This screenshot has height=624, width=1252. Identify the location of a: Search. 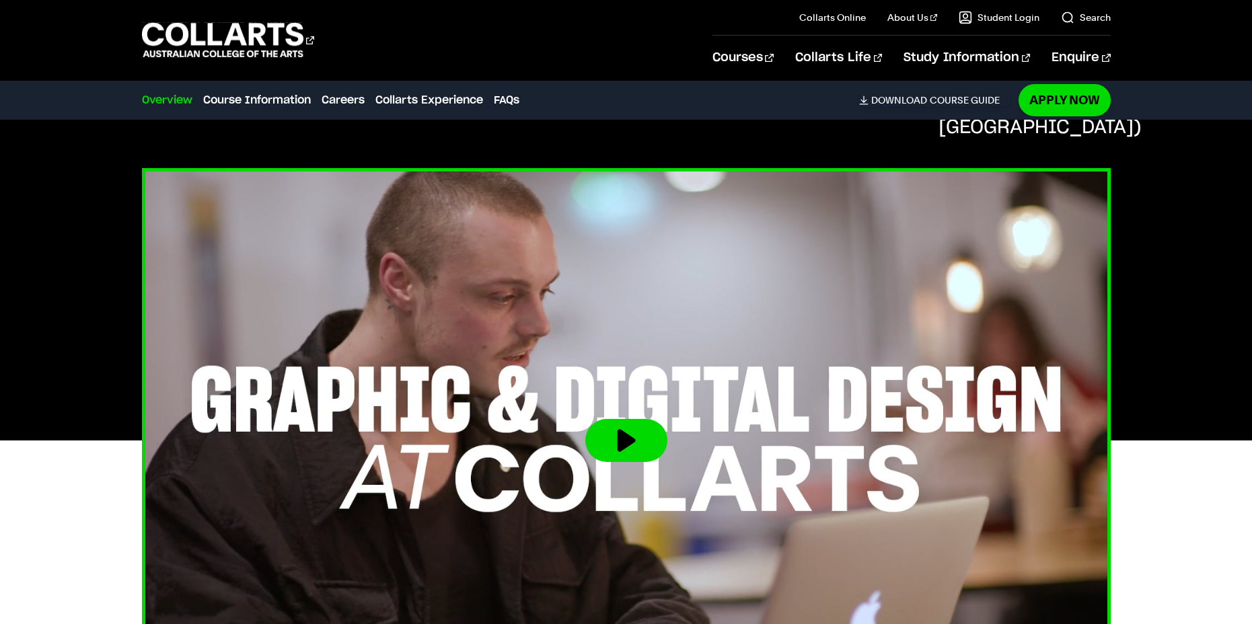
(1085, 17).